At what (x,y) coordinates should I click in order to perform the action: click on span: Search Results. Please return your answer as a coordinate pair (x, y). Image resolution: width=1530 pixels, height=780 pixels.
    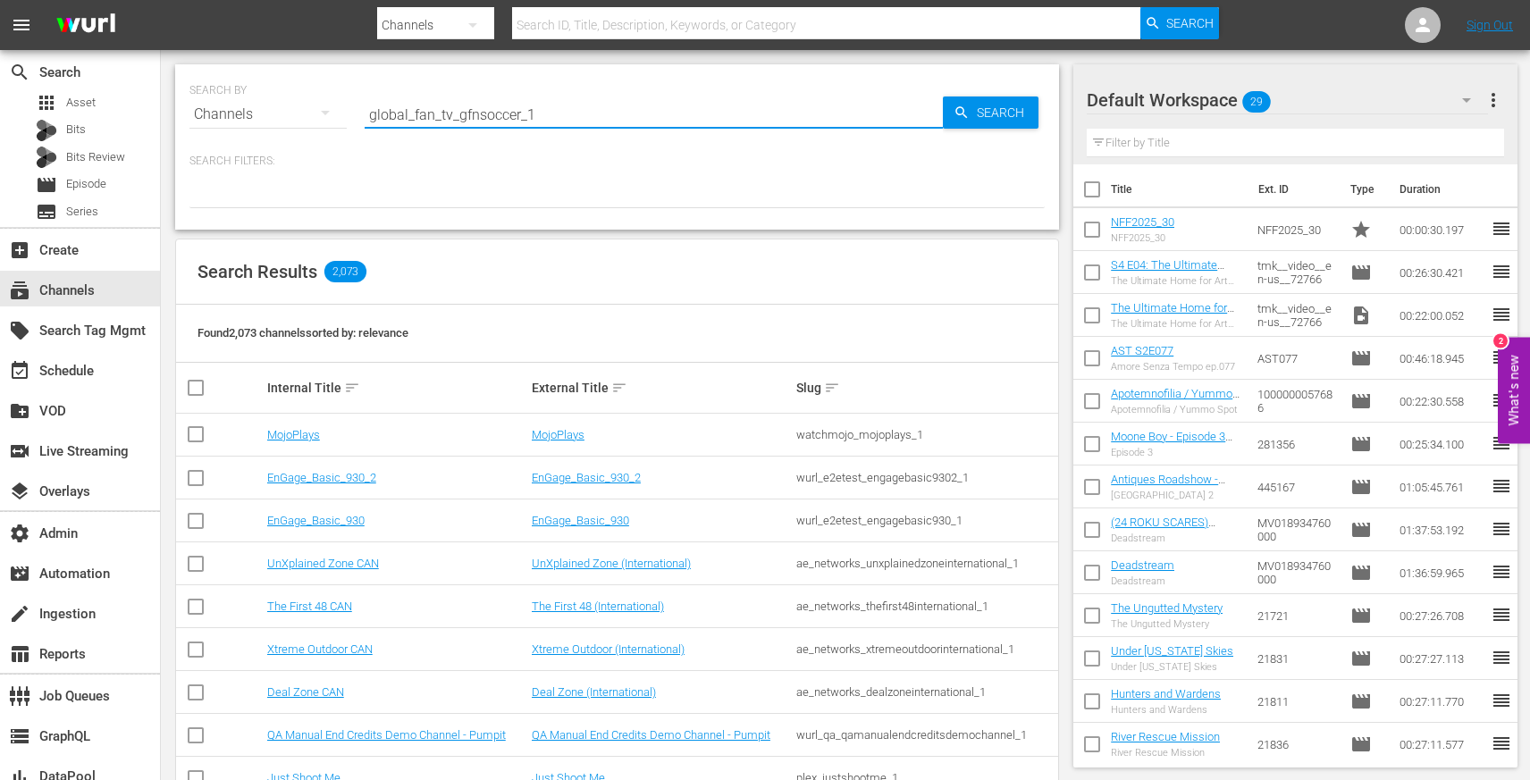
    Looking at the image, I should click on (257, 272).